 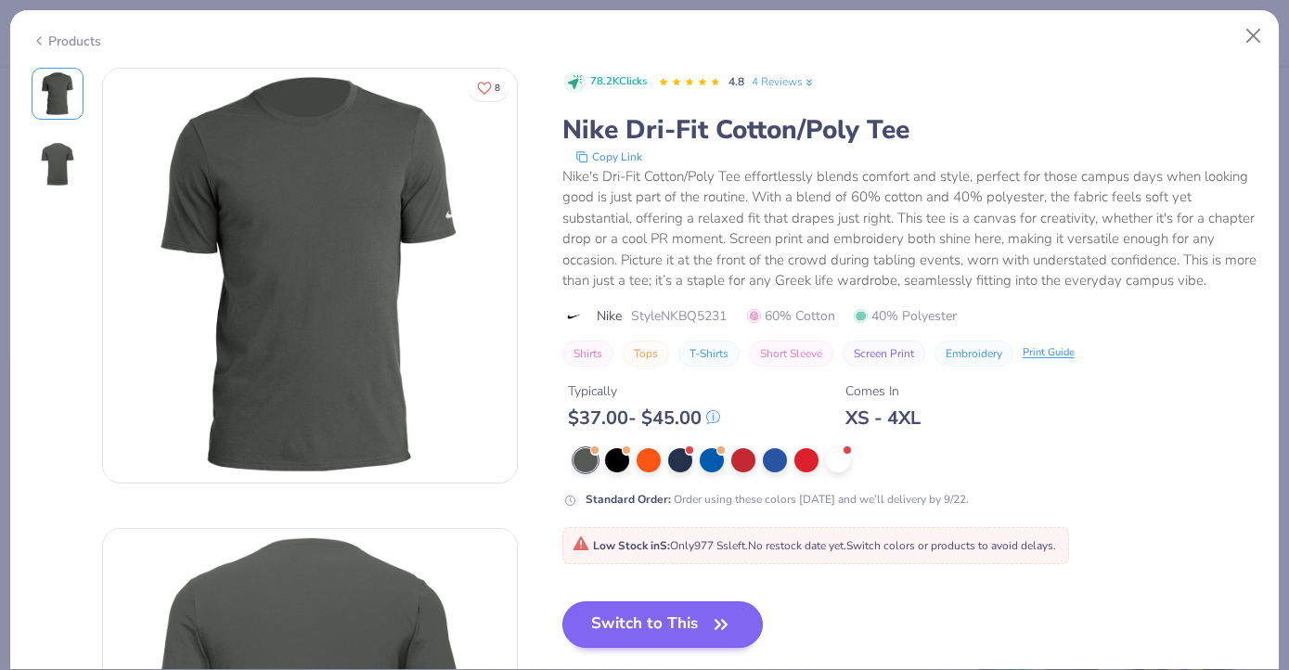 I want to click on button: Close, so click(x=1254, y=36).